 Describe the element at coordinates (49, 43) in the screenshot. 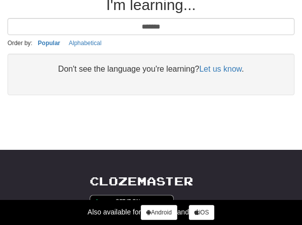

I see `button: Popular` at that location.